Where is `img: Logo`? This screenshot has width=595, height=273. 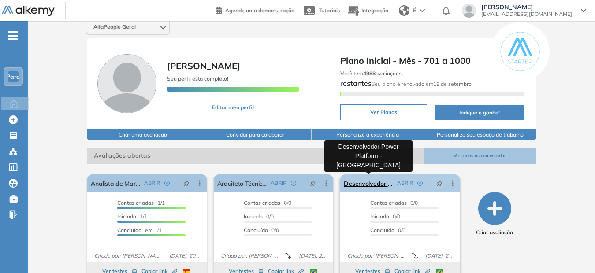
img: Logo is located at coordinates (28, 11).